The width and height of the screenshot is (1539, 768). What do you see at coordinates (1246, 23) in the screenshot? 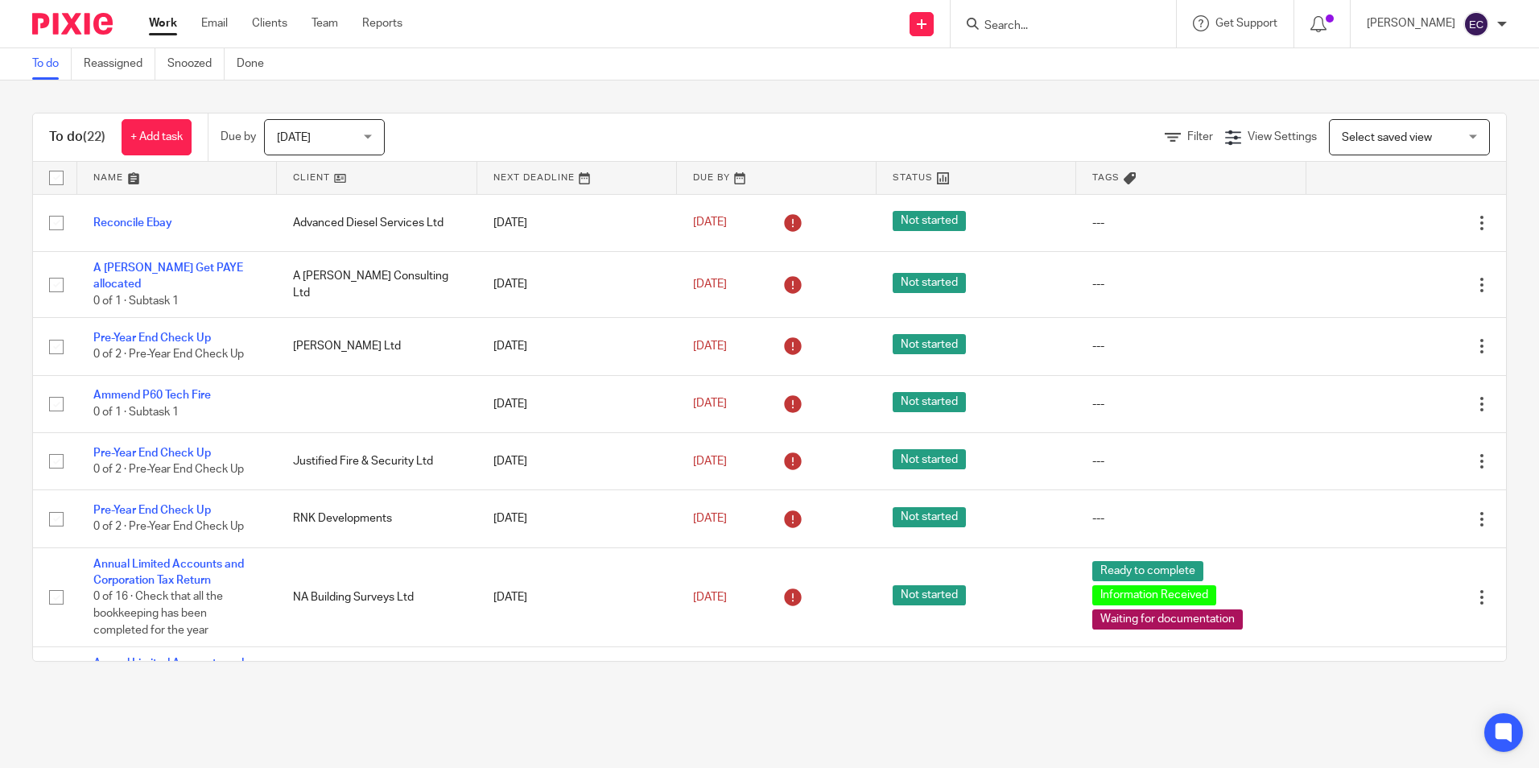
I see `span: Get Support` at bounding box center [1246, 23].